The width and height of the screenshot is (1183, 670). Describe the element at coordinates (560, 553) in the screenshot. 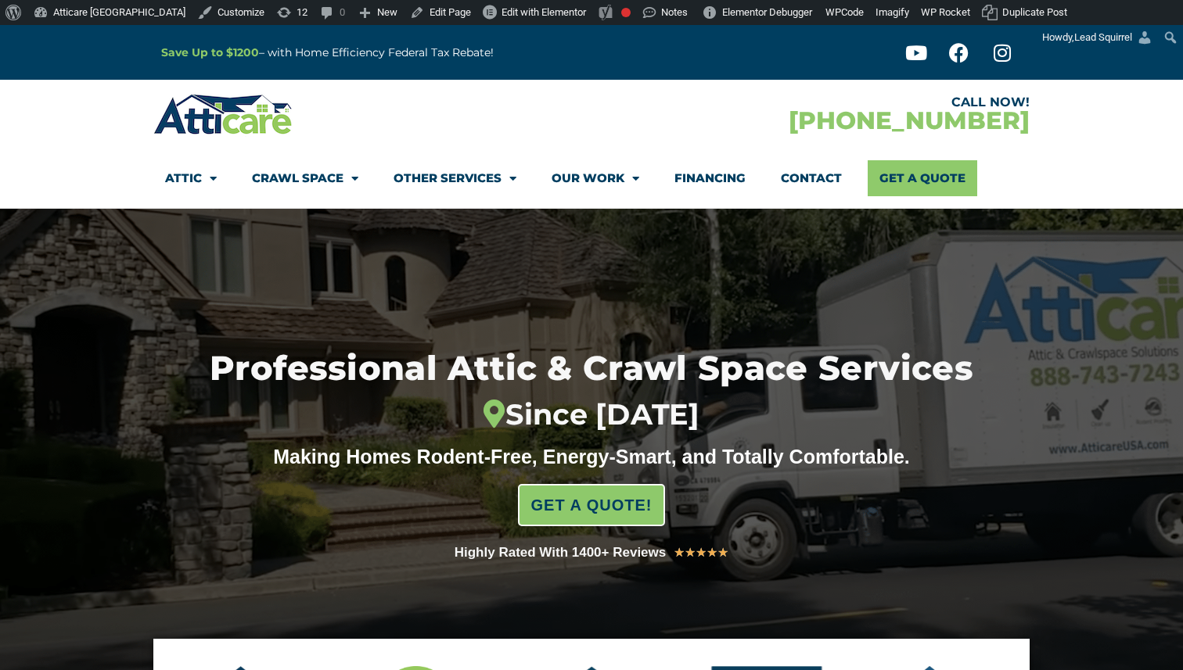

I see `div: Highly Rated With 1400+ Reviews` at that location.